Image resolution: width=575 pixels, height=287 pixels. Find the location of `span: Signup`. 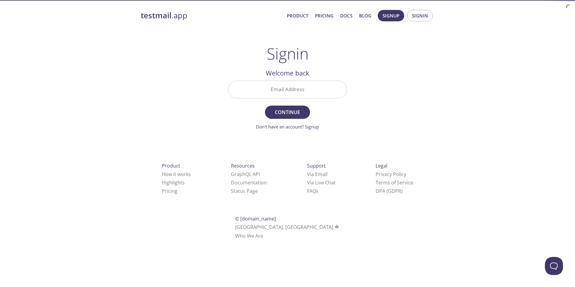

span: Signup is located at coordinates (391, 16).